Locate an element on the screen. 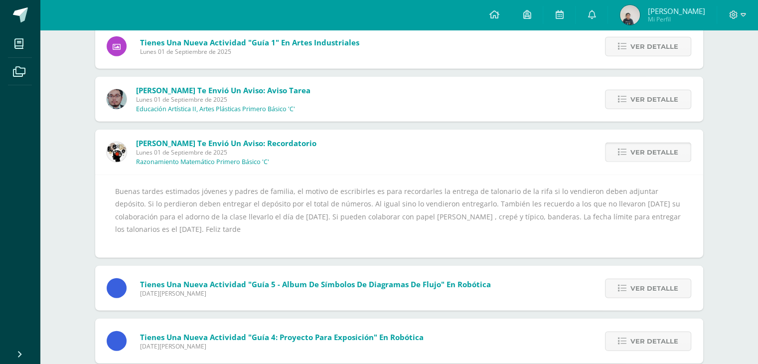 This screenshot has height=364, width=758. span: Mi Perfil is located at coordinates (676, 19).